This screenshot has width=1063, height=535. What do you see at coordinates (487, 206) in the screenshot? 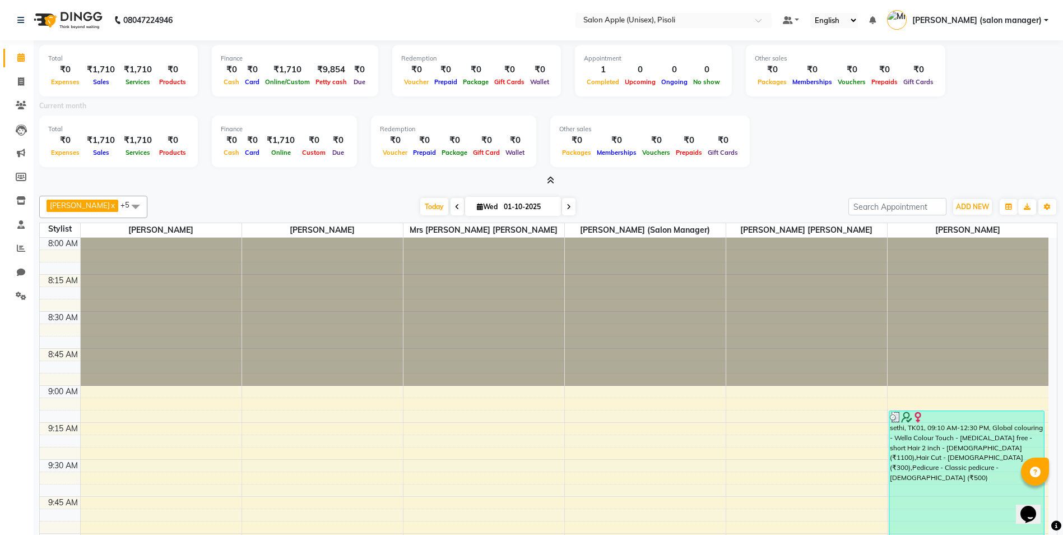
I see `span: Wed` at bounding box center [487, 206].